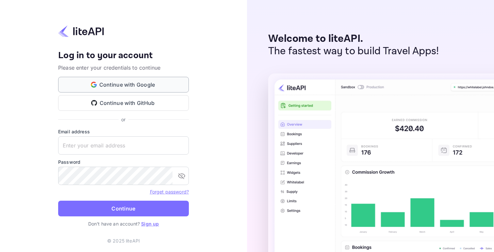 Image resolution: width=494 pixels, height=252 pixels. What do you see at coordinates (123, 56) in the screenshot?
I see `h4: Log in to your account` at bounding box center [123, 56].